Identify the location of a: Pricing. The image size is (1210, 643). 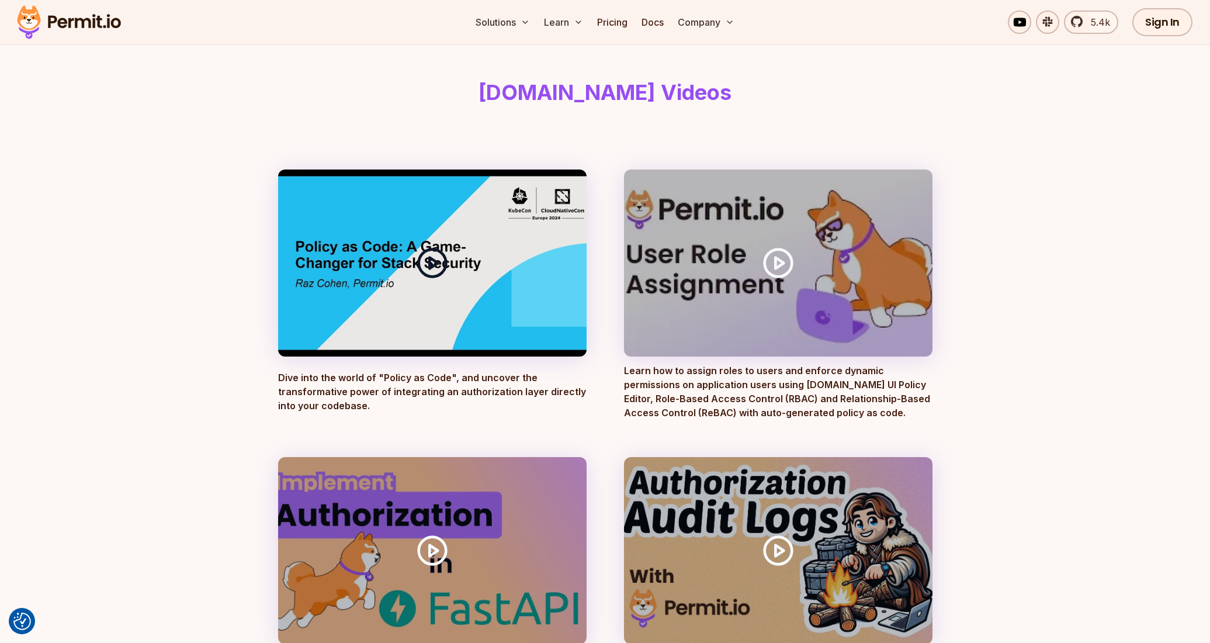
(612, 22).